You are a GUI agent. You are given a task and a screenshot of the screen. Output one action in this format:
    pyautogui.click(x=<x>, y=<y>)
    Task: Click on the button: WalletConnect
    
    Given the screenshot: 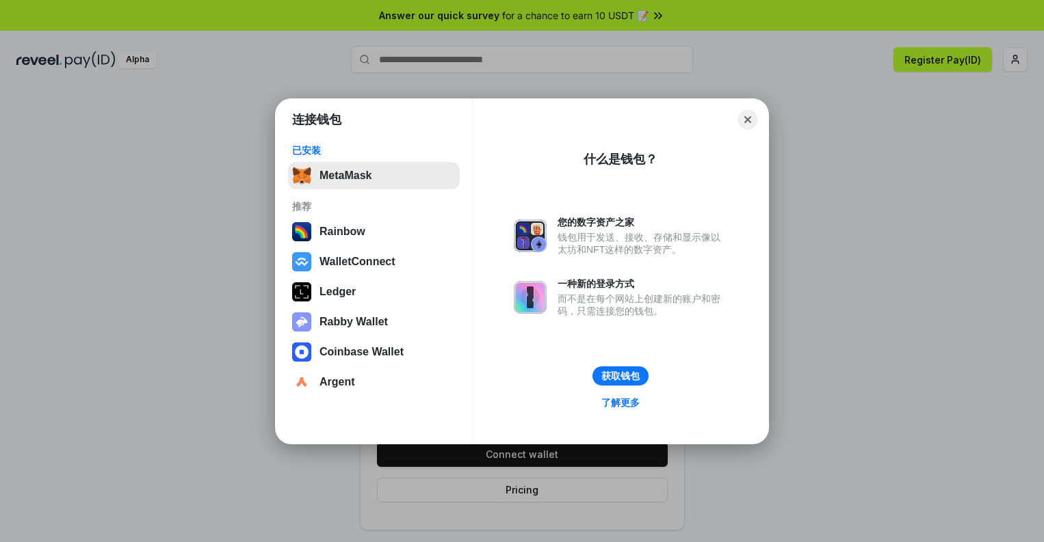 What is the action you would take?
    pyautogui.click(x=373, y=262)
    